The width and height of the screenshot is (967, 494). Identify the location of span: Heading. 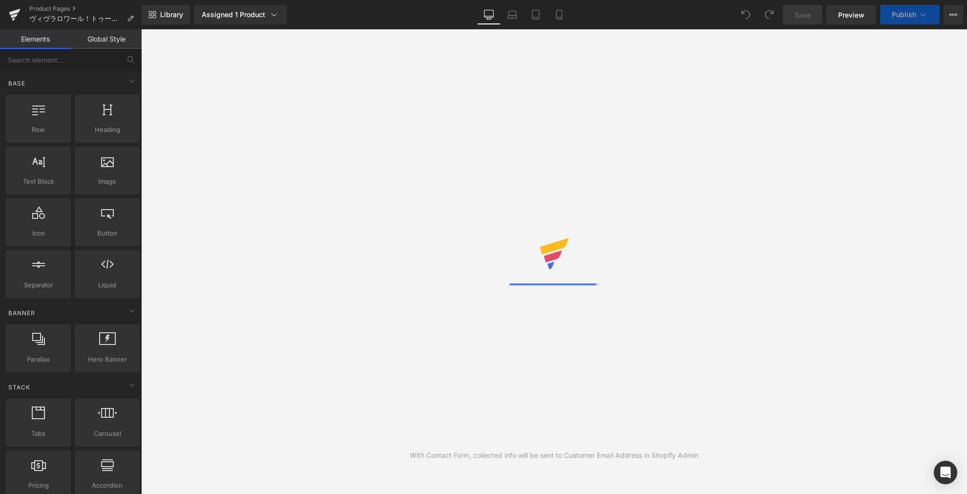
(107, 129).